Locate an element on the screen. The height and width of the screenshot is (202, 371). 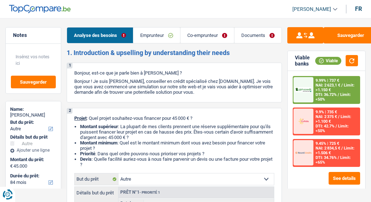
strong: Priorité is located at coordinates (88, 154).